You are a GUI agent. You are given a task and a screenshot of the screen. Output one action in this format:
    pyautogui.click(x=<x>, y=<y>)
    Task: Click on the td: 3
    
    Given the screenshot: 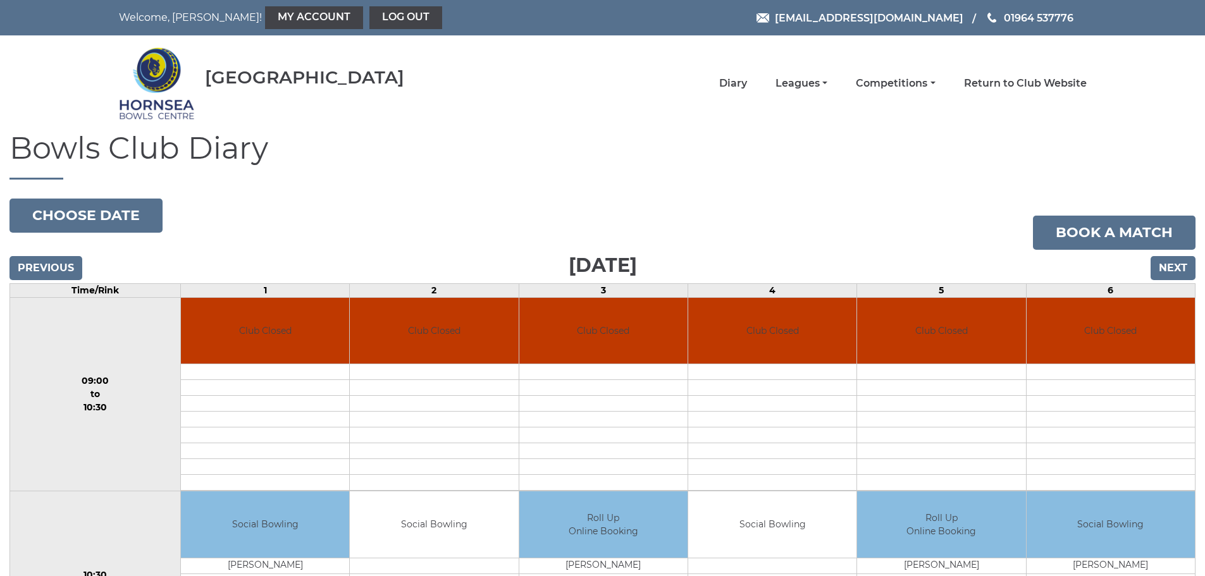 What is the action you would take?
    pyautogui.click(x=603, y=290)
    